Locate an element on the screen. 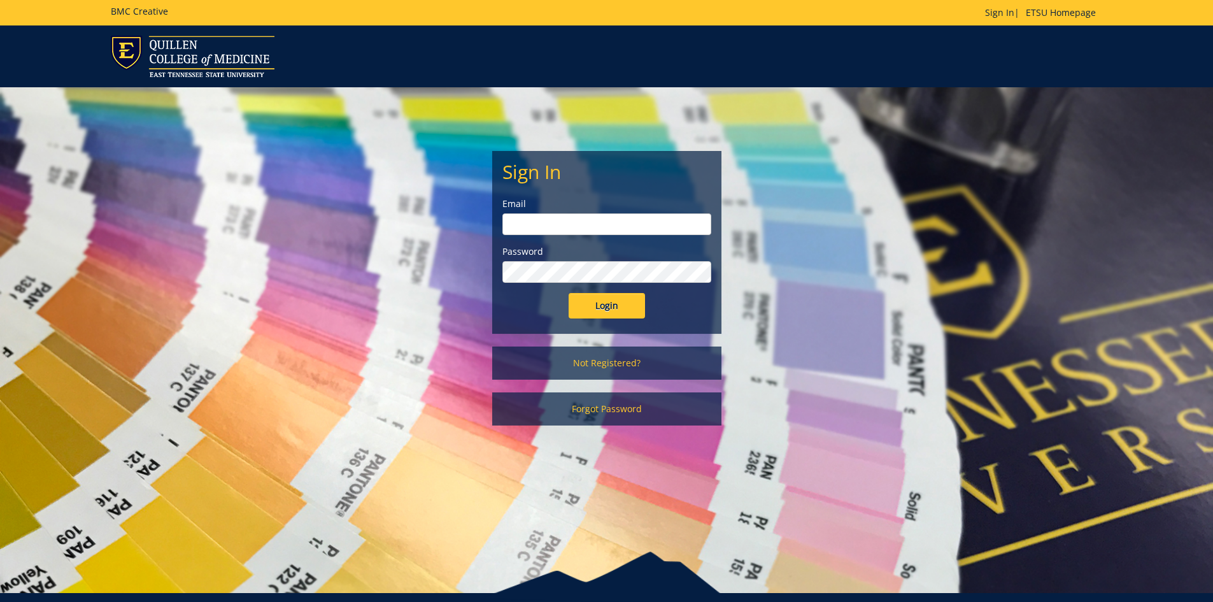 This screenshot has width=1213, height=602. img: ETSU logo is located at coordinates (192, 56).